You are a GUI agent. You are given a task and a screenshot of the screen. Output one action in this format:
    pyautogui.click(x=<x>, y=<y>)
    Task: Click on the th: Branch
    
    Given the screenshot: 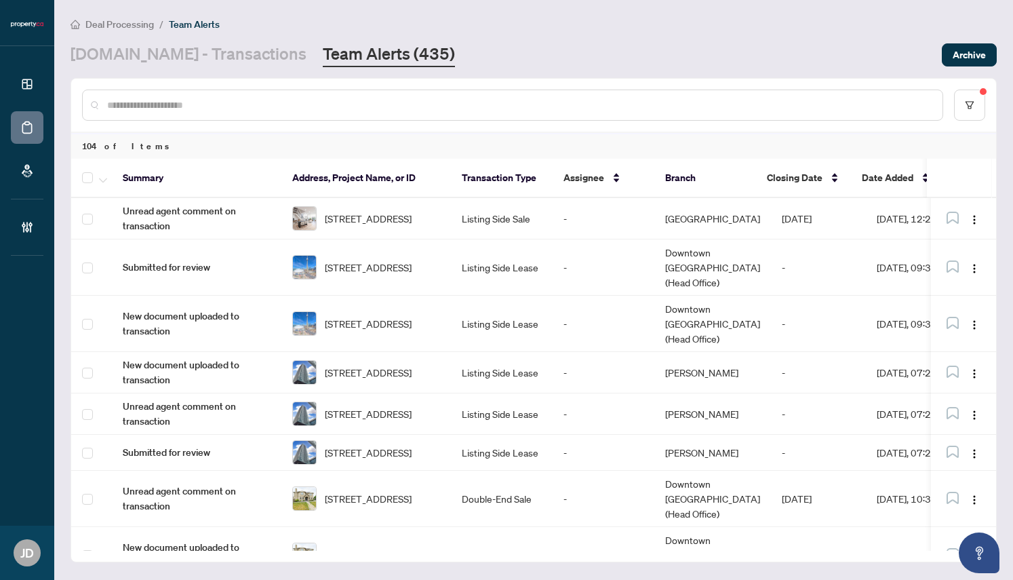 What is the action you would take?
    pyautogui.click(x=705, y=178)
    